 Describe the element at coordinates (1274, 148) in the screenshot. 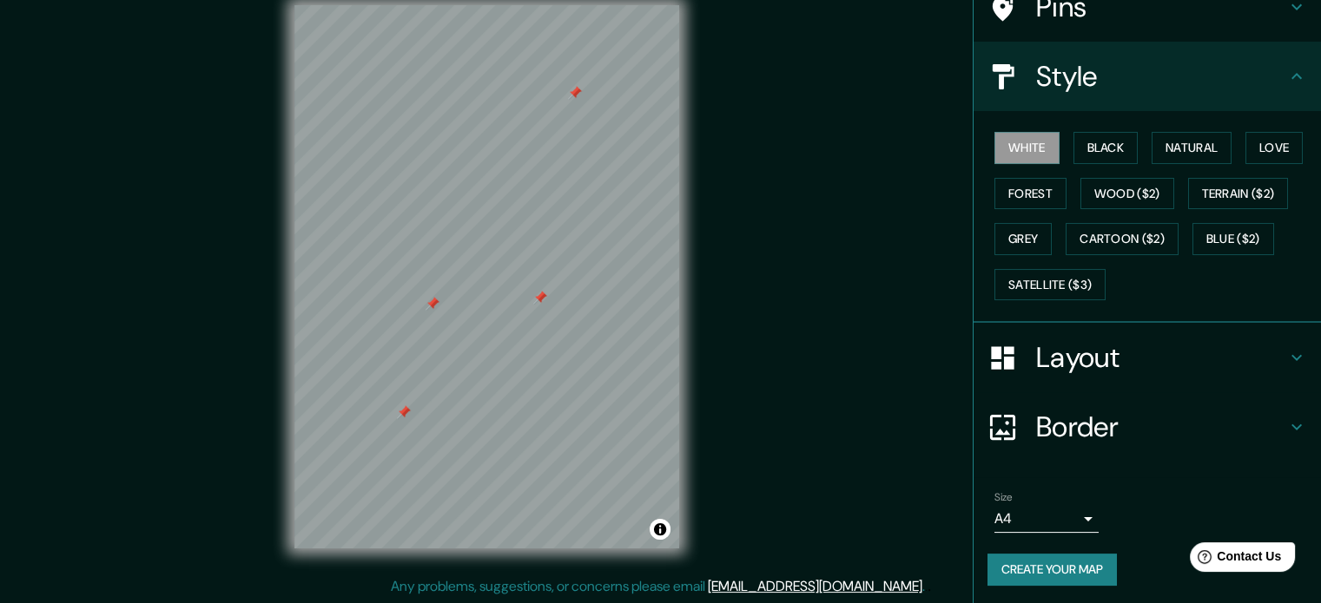

I see `button: Love` at that location.